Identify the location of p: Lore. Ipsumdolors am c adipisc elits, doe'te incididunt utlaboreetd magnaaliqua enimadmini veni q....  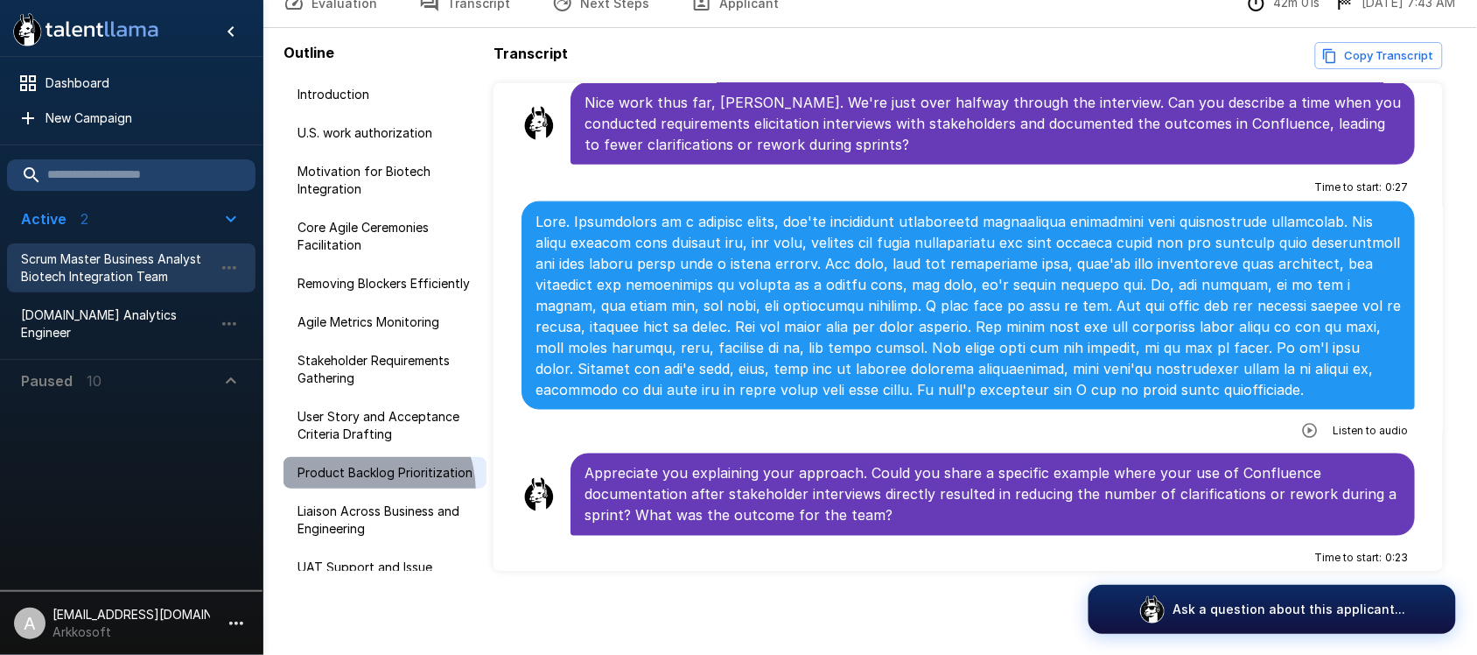
(968, 305).